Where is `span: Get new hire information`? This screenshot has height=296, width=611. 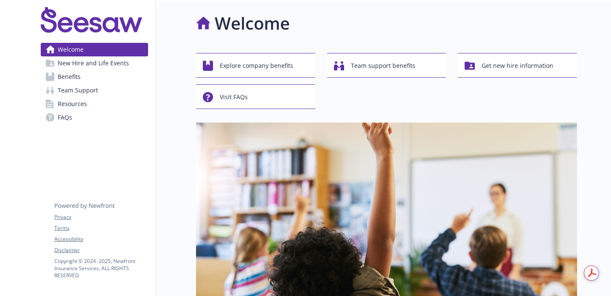
span: Get new hire information is located at coordinates (517, 66).